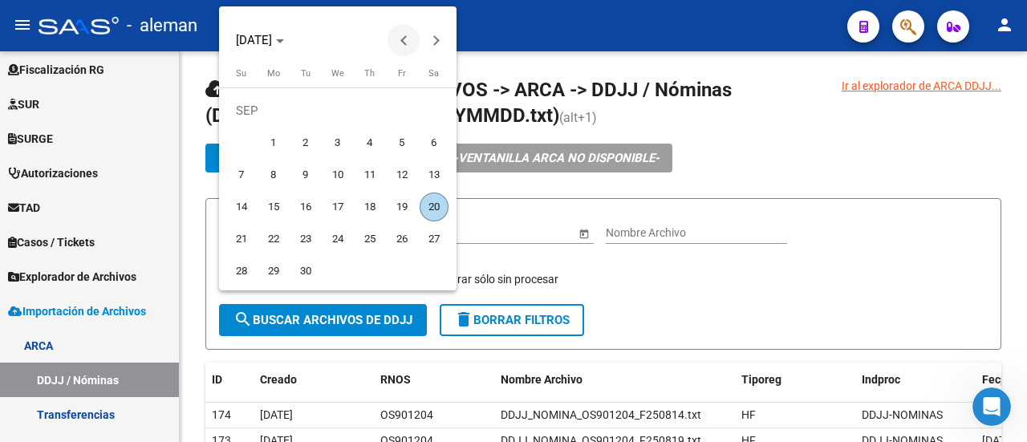 The image size is (1027, 442). Describe the element at coordinates (402, 143) in the screenshot. I see `span: 5` at that location.